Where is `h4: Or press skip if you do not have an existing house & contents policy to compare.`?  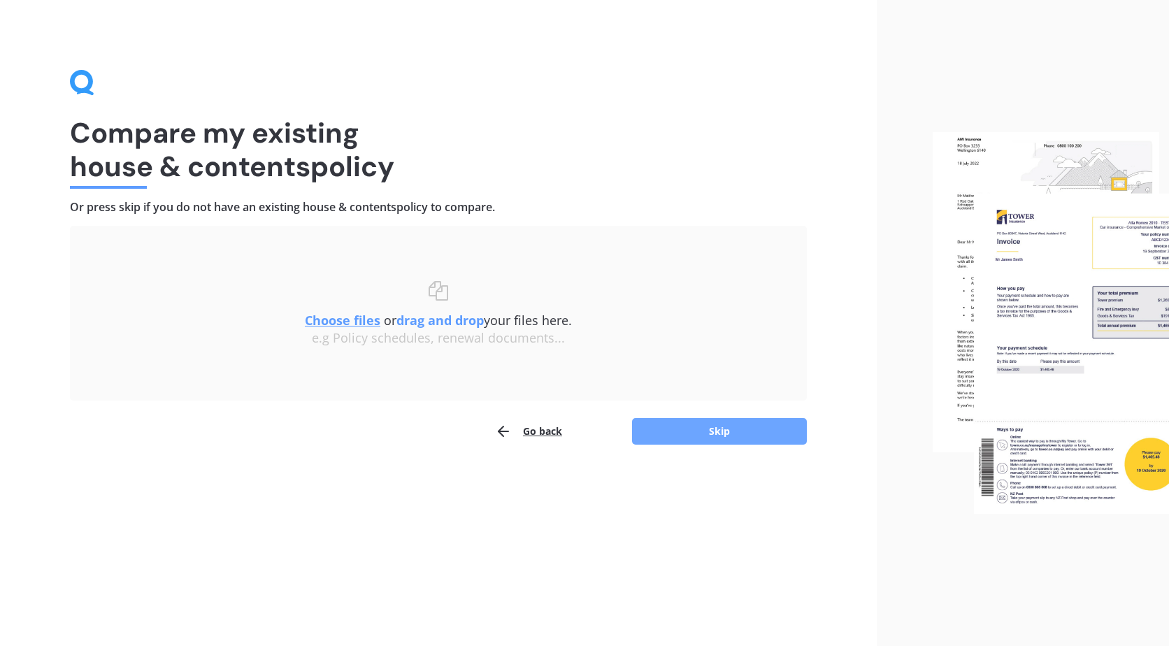 h4: Or press skip if you do not have an existing house & contents policy to compare. is located at coordinates (438, 207).